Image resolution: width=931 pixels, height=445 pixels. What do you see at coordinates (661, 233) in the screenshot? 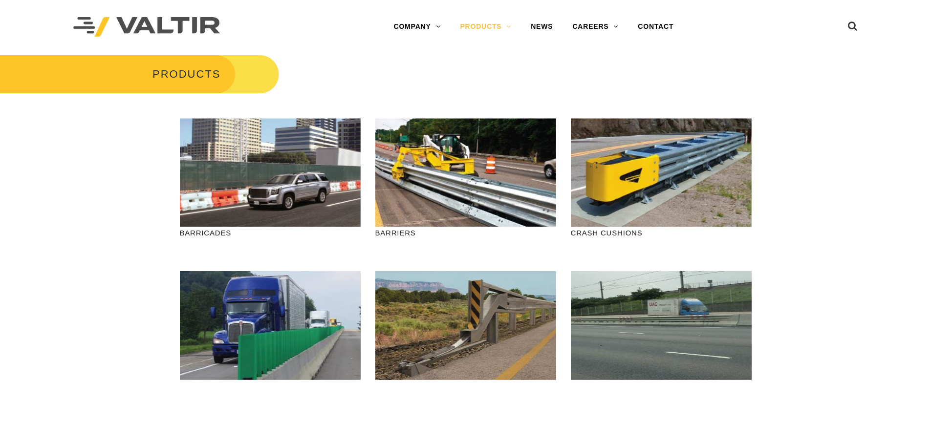
I see `p: CRASH CUSHIONS` at bounding box center [661, 233].